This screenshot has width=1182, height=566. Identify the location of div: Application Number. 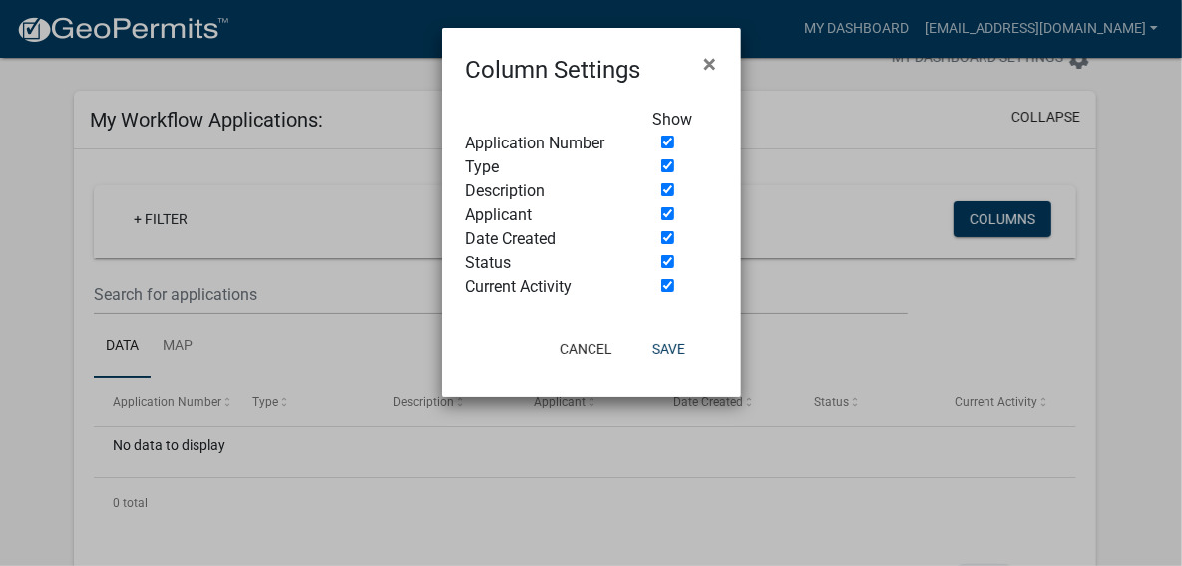
(544, 144).